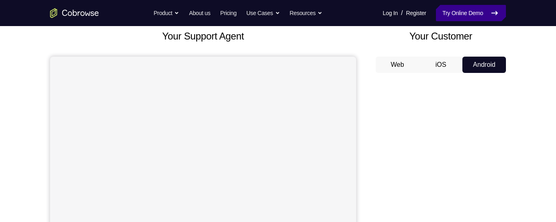  Describe the element at coordinates (166, 13) in the screenshot. I see `button: Product` at that location.